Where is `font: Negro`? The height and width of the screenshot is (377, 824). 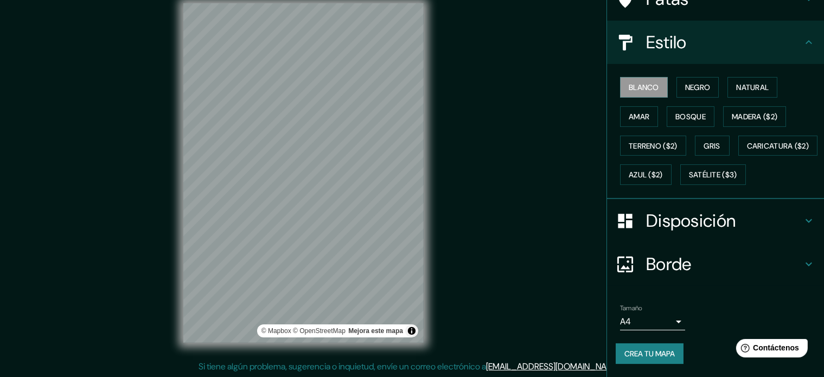 font: Negro is located at coordinates (698, 87).